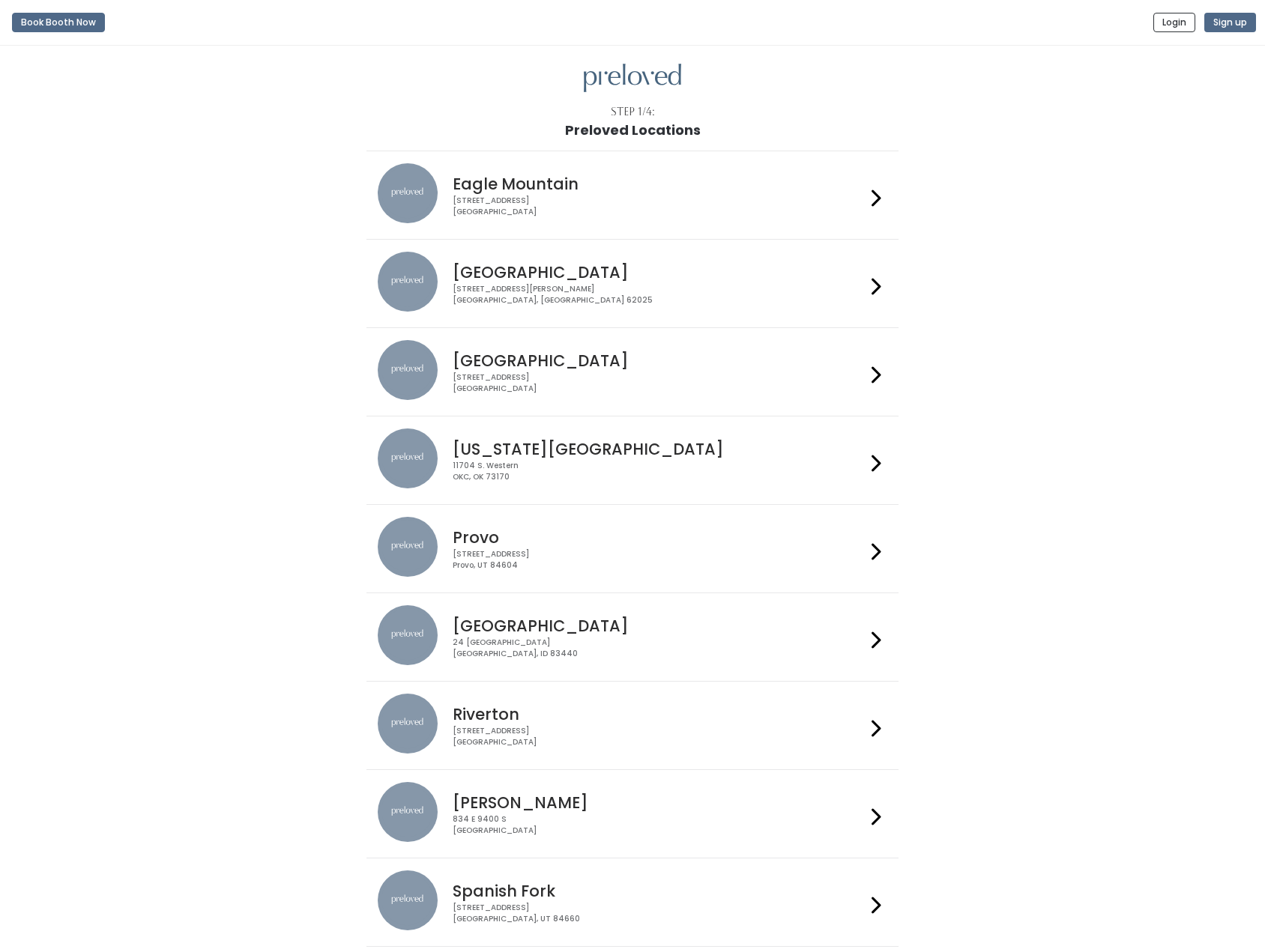 This screenshot has width=1265, height=952. Describe the element at coordinates (659, 890) in the screenshot. I see `h4: Spanish Fork` at that location.